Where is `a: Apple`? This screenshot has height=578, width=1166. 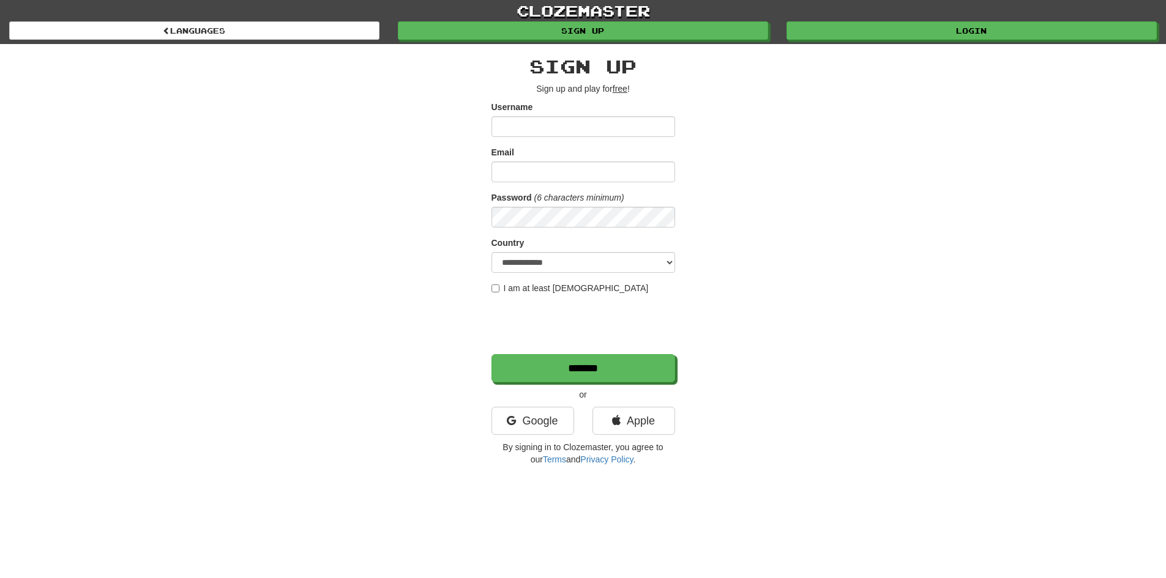
a: Apple is located at coordinates (633, 421).